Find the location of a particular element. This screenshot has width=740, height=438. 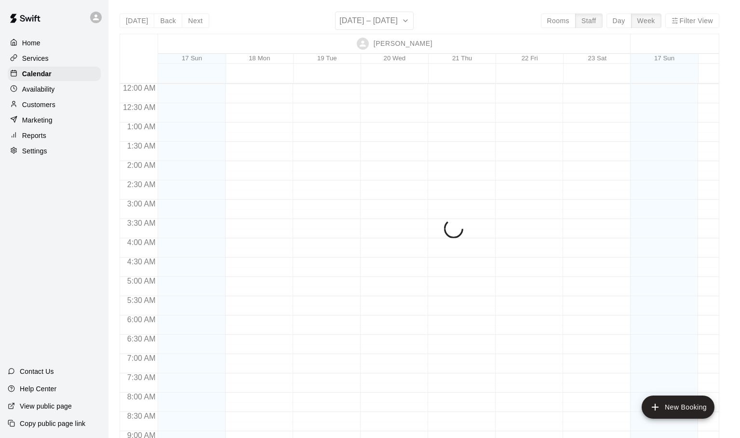

p: Customers is located at coordinates (39, 105).